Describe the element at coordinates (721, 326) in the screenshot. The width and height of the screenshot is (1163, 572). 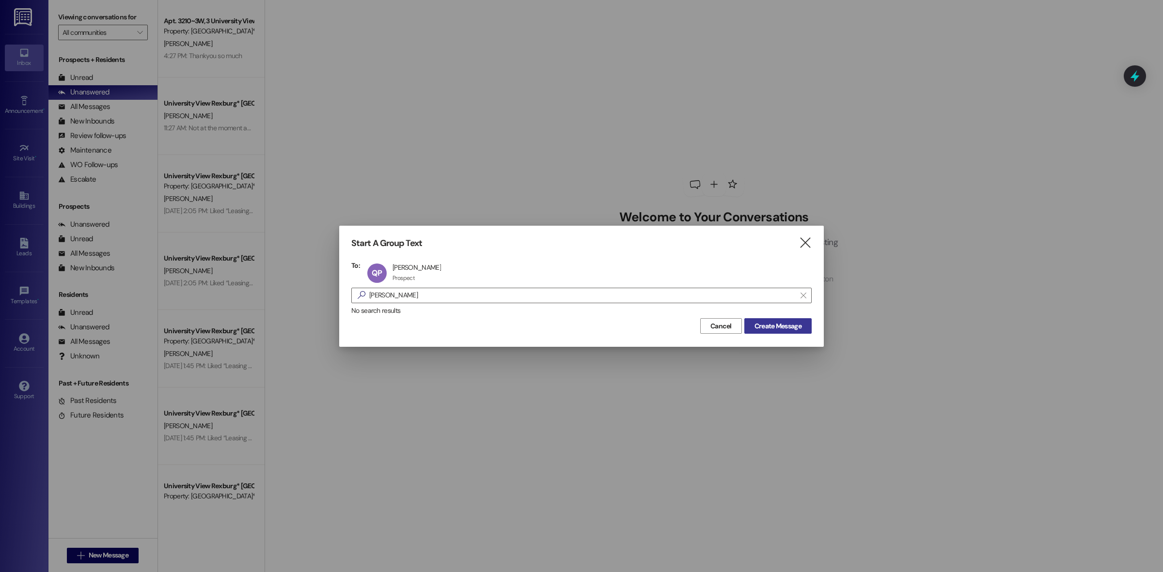
I see `button: Cancel` at that location.